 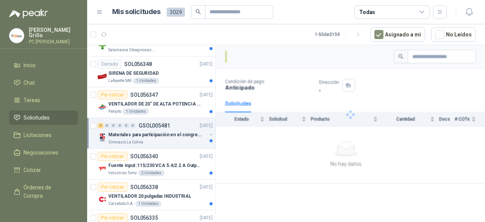 I want to click on p: Calzatodo S.A., so click(x=121, y=203).